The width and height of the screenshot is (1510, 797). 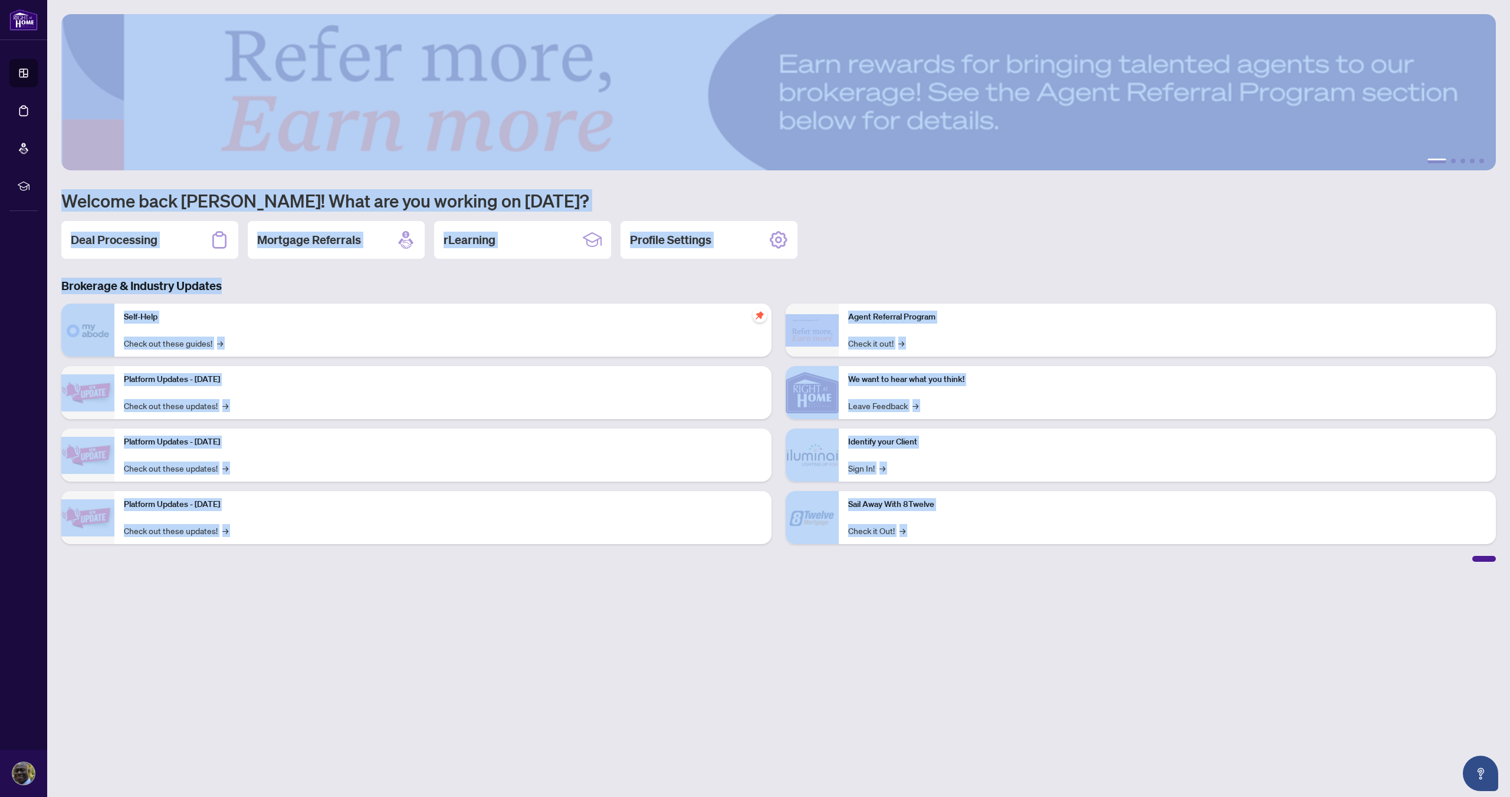 I want to click on img: Platform Updates - July 21, 2025, so click(x=88, y=393).